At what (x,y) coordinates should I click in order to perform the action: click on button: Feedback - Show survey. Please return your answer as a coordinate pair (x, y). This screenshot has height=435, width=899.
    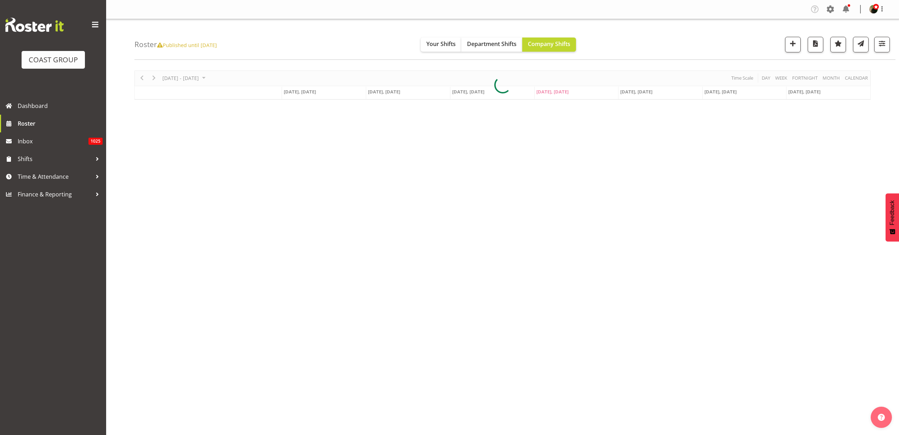
    Looking at the image, I should click on (893, 217).